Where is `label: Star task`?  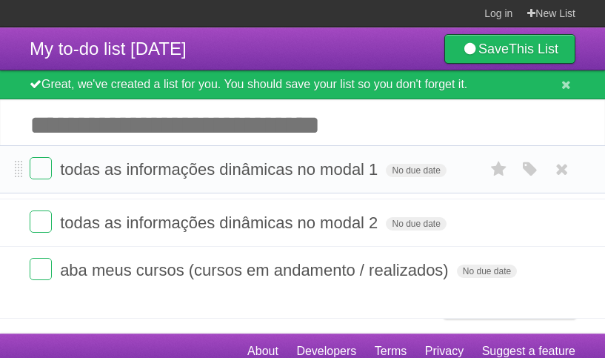 label: Star task is located at coordinates (499, 169).